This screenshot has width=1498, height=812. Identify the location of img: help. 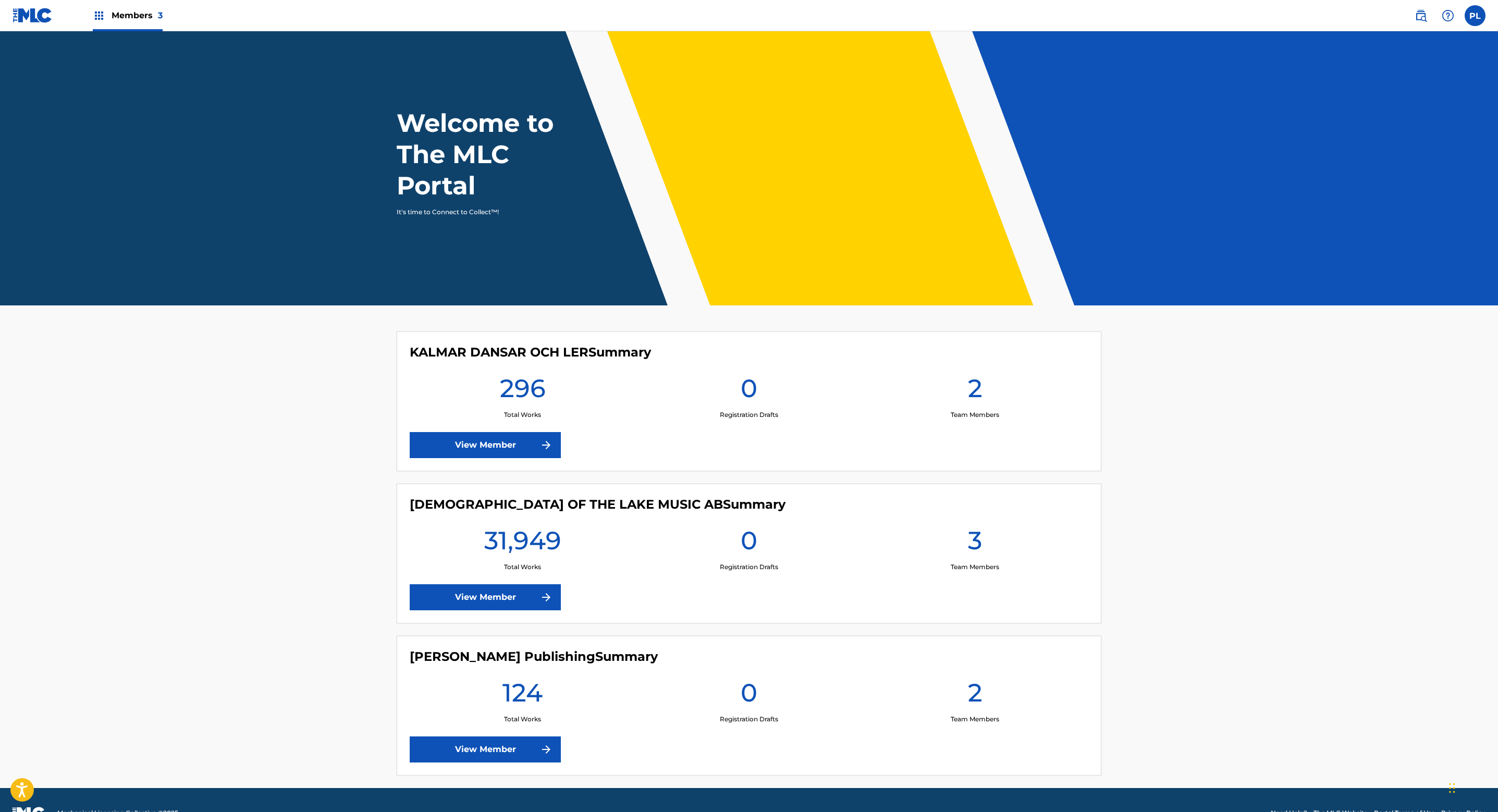
(1448, 16).